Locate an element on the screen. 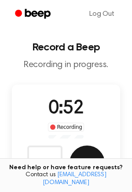 This screenshot has width=132, height=192. p: Recording in progress. is located at coordinates (66, 65).